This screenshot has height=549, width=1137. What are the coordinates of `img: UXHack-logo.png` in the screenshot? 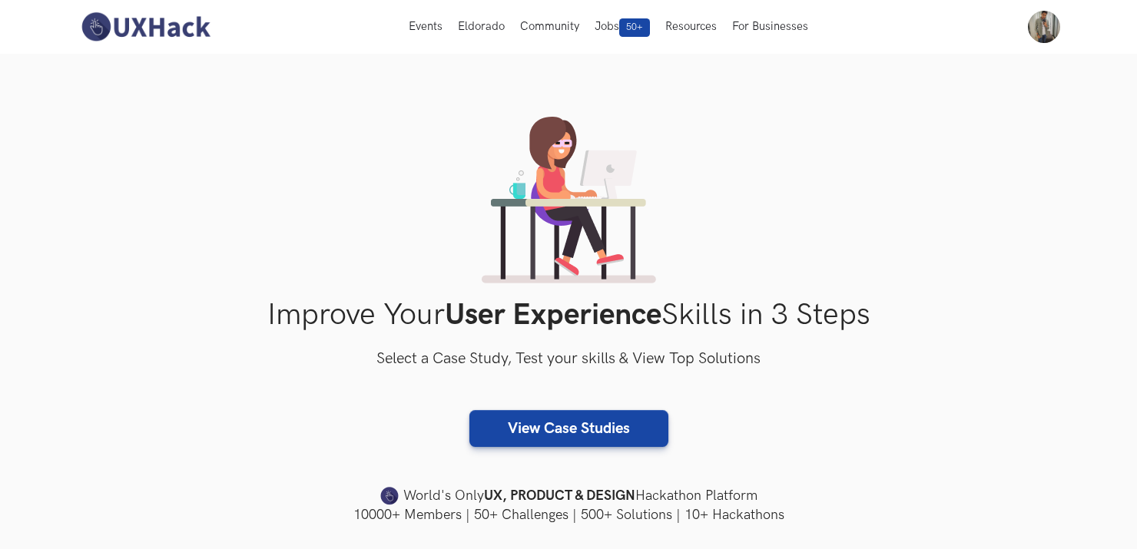 It's located at (145, 27).